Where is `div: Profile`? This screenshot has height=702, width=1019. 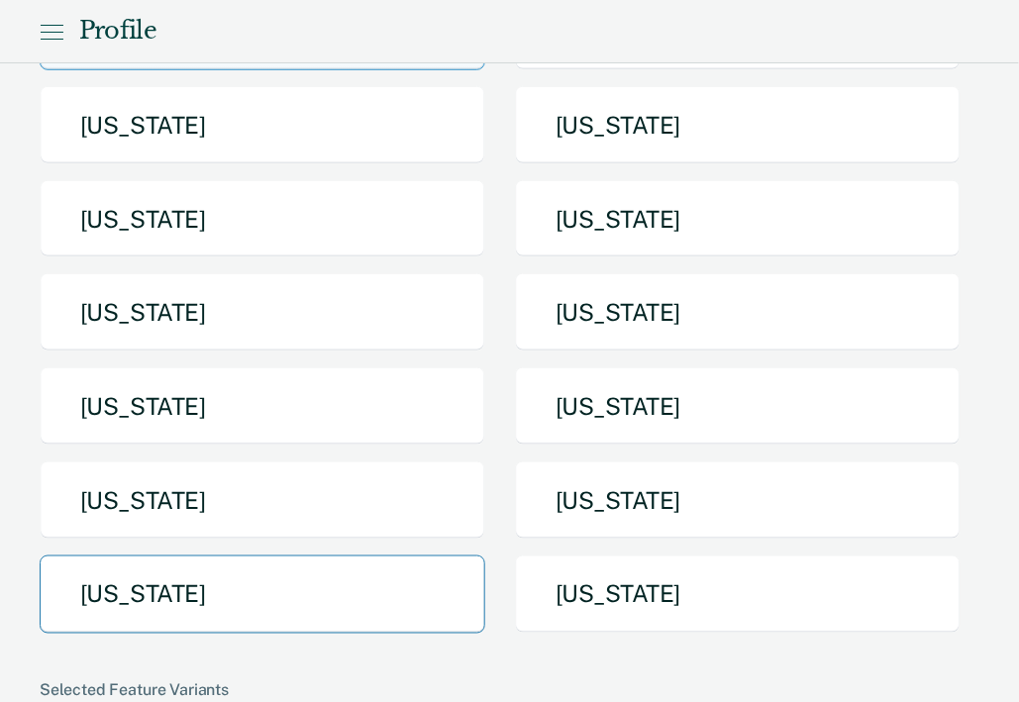 div: Profile is located at coordinates (118, 31).